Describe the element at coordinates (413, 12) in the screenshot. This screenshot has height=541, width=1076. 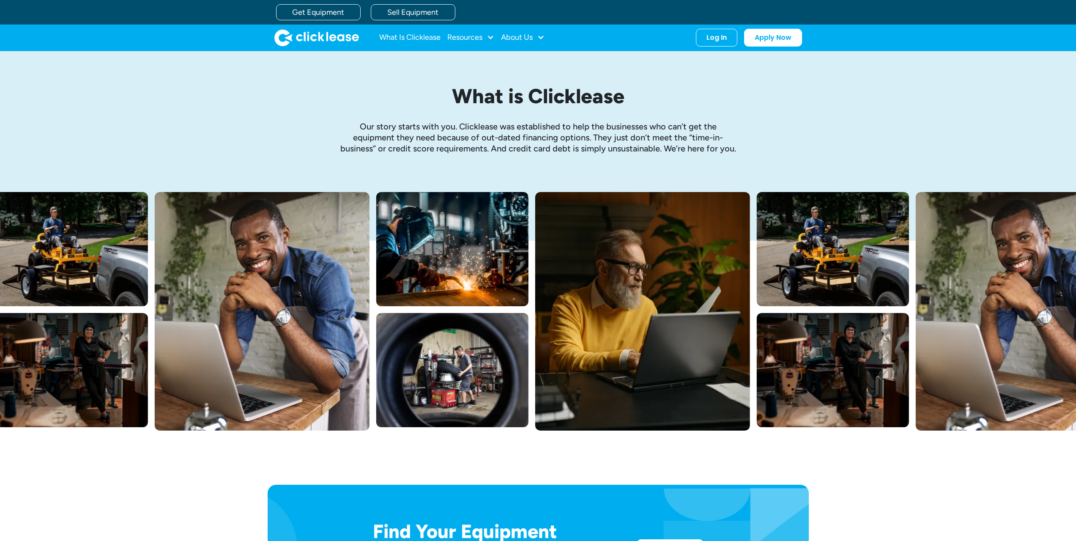
I see `a: Sell Equipment` at that location.